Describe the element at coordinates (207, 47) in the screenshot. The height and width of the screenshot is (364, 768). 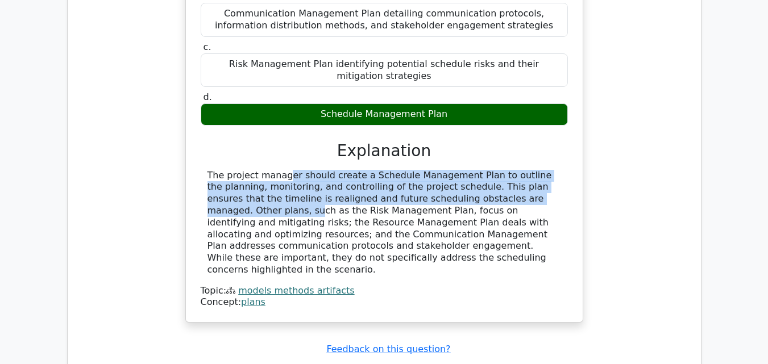
I see `span: c.` at that location.